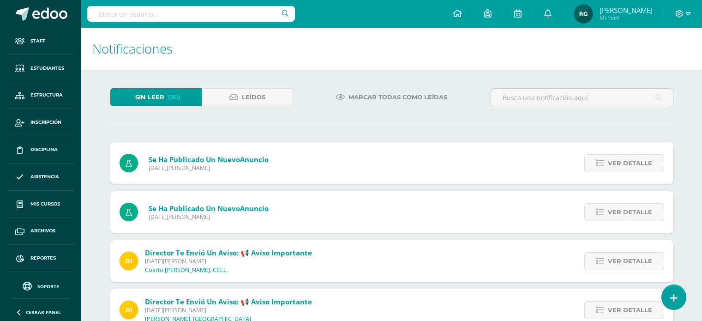 Image resolution: width=702 pixels, height=321 pixels. I want to click on span: Inscripción, so click(46, 122).